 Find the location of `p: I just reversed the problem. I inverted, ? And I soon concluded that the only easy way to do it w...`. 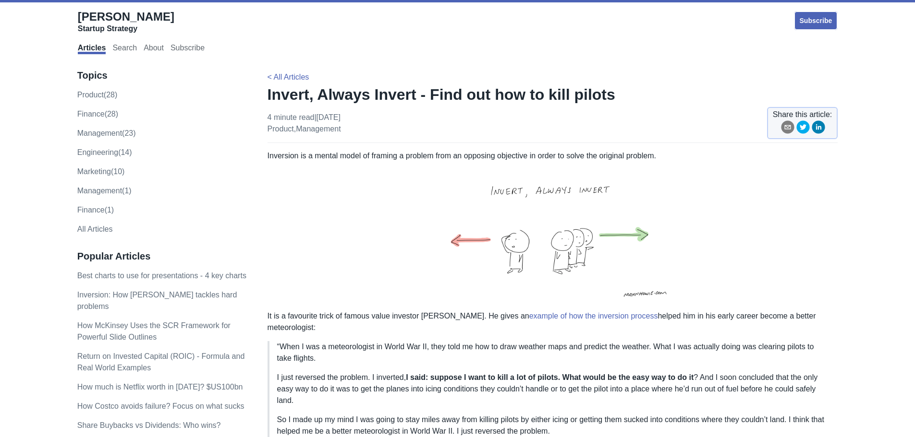

p: I just reversed the problem. I inverted, ? And I soon concluded that the only easy way to do it w... is located at coordinates (554, 389).